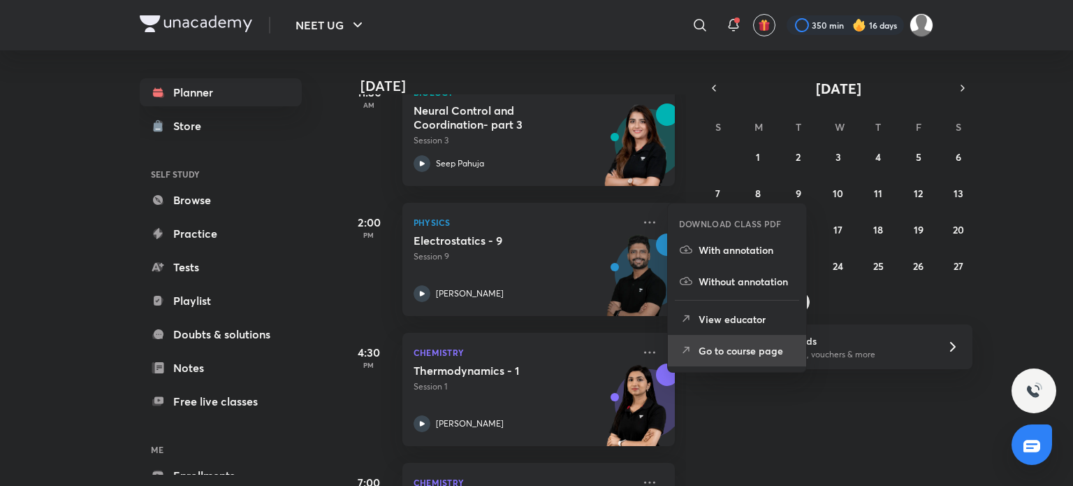 Image resolution: width=1073 pixels, height=486 pixels. Describe the element at coordinates (799, 157) in the screenshot. I see `button: September 2, 2025` at that location.